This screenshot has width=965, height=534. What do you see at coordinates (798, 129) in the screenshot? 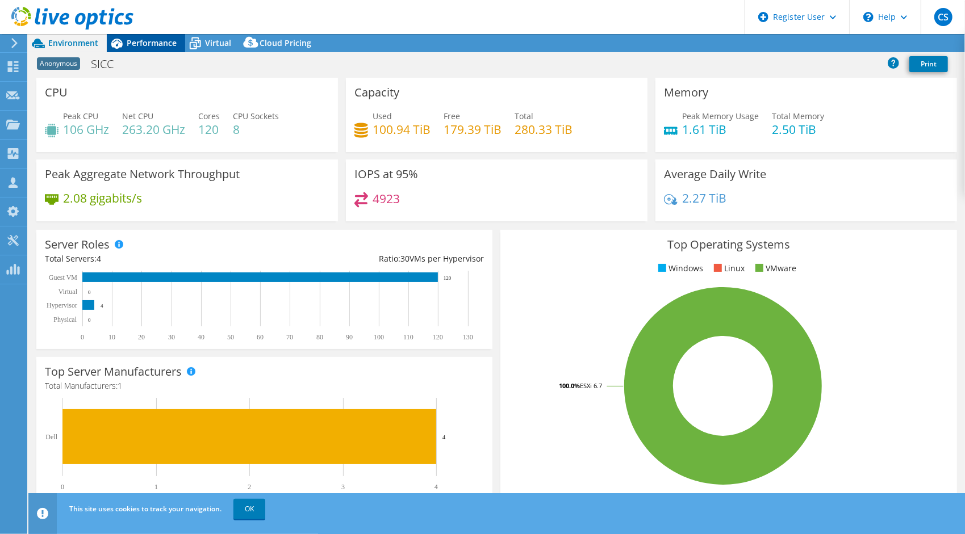
I see `h4: 2.50 TiB` at bounding box center [798, 129].